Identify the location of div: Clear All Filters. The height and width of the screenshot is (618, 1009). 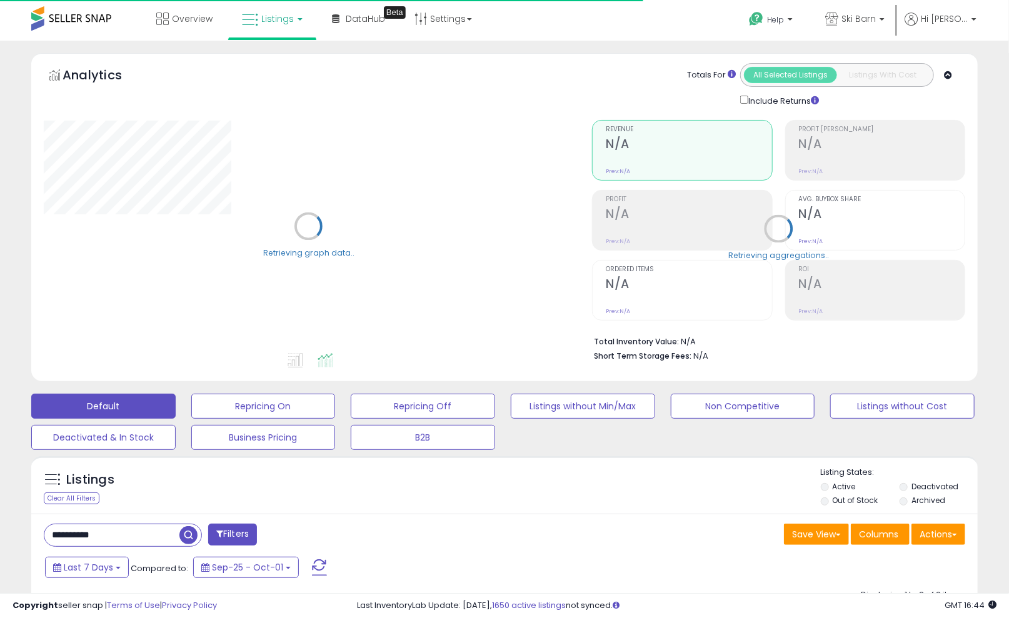
(71, 498).